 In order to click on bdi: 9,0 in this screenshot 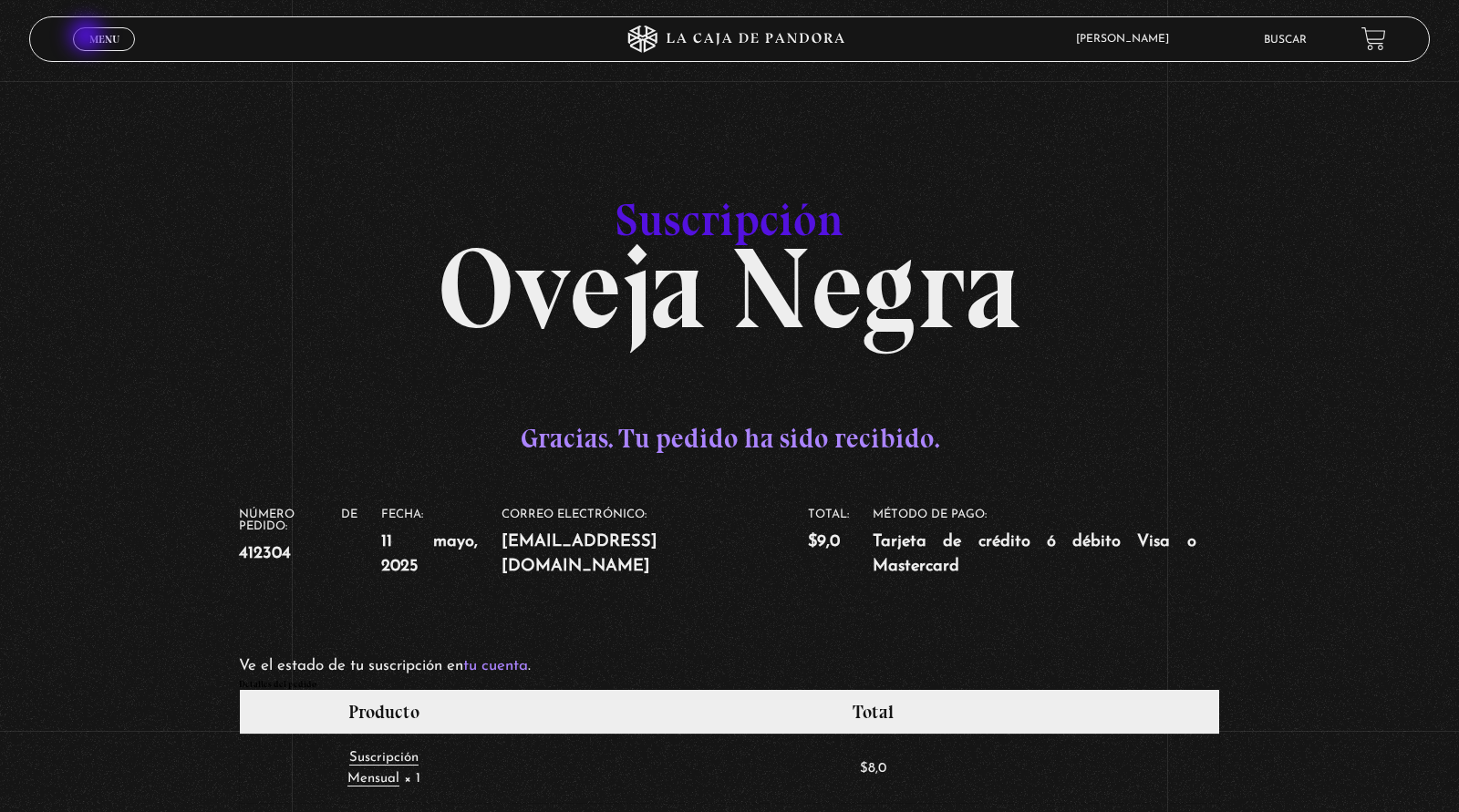, I will do `click(823, 541)`.